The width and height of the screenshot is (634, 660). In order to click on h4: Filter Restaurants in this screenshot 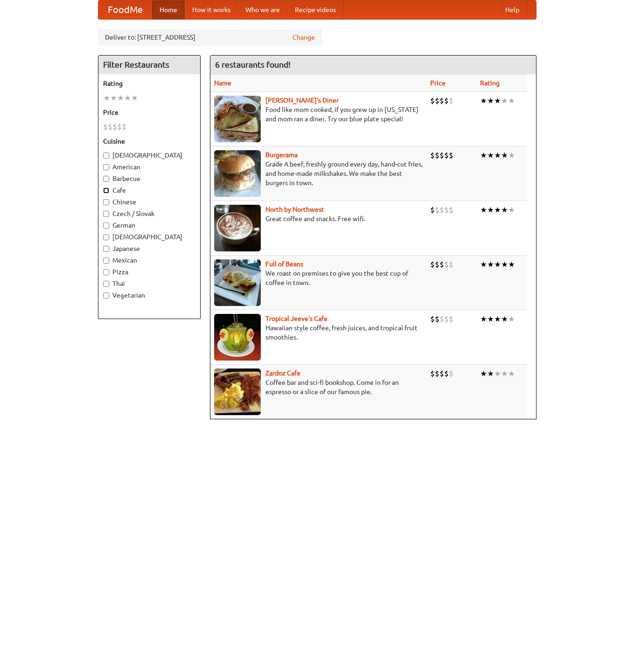, I will do `click(149, 65)`.